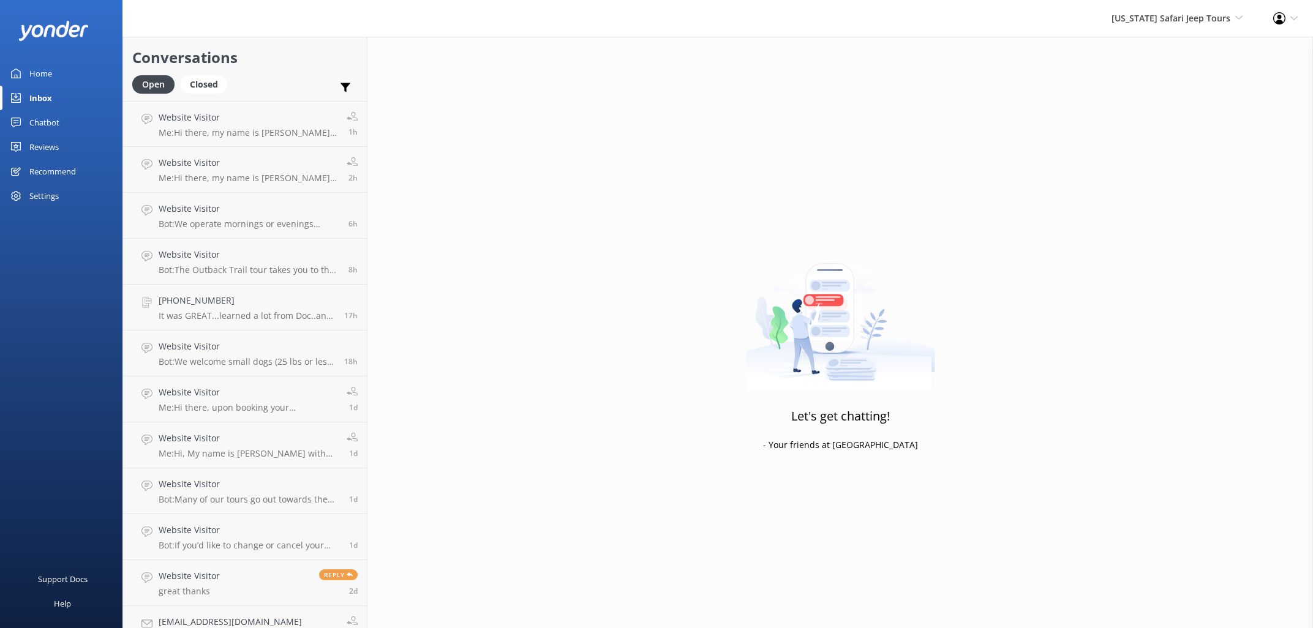 The width and height of the screenshot is (1313, 628). I want to click on a: Open, so click(156, 84).